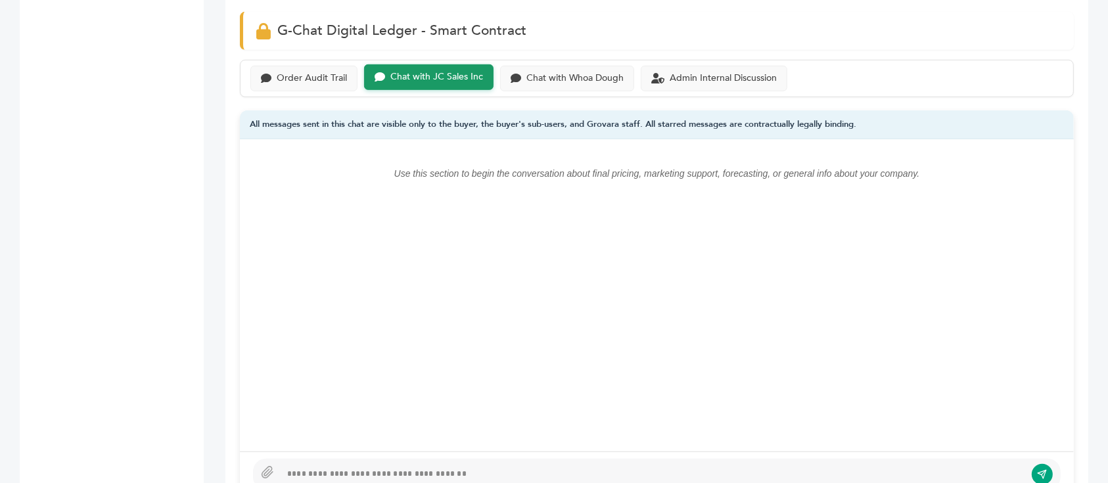  I want to click on div: Chat with Whoa Dough, so click(575, 78).